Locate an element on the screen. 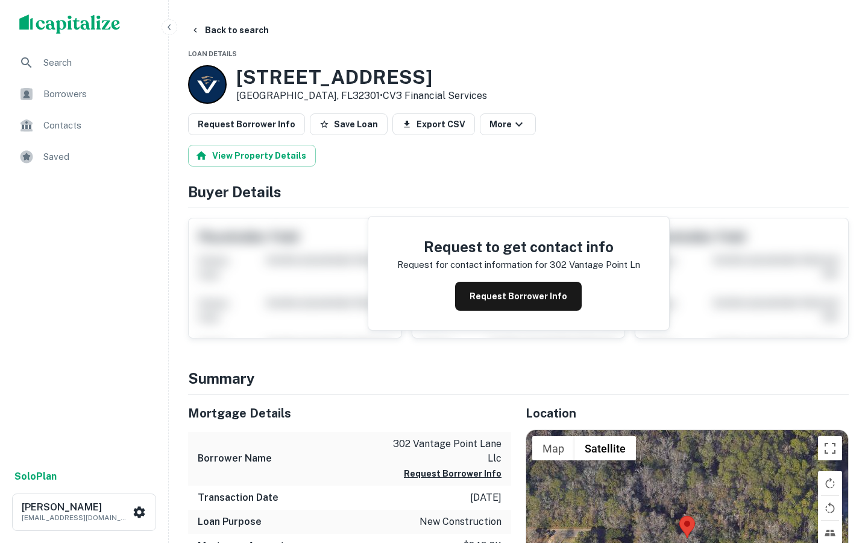 The width and height of the screenshot is (868, 543). div: Borrowers is located at coordinates (84, 94).